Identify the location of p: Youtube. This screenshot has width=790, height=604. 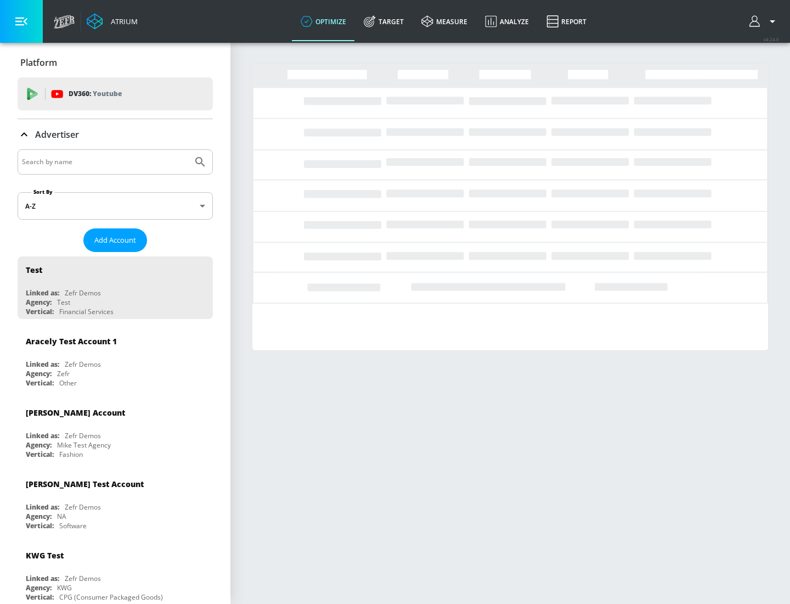
(107, 93).